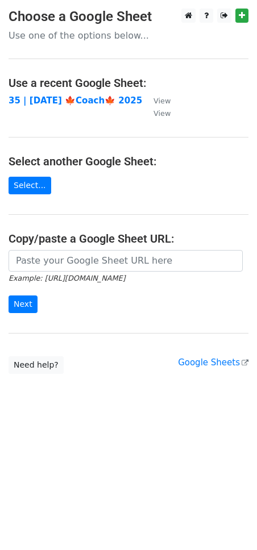  What do you see at coordinates (129, 16) in the screenshot?
I see `h3: Choose a Google Sheet` at bounding box center [129, 16].